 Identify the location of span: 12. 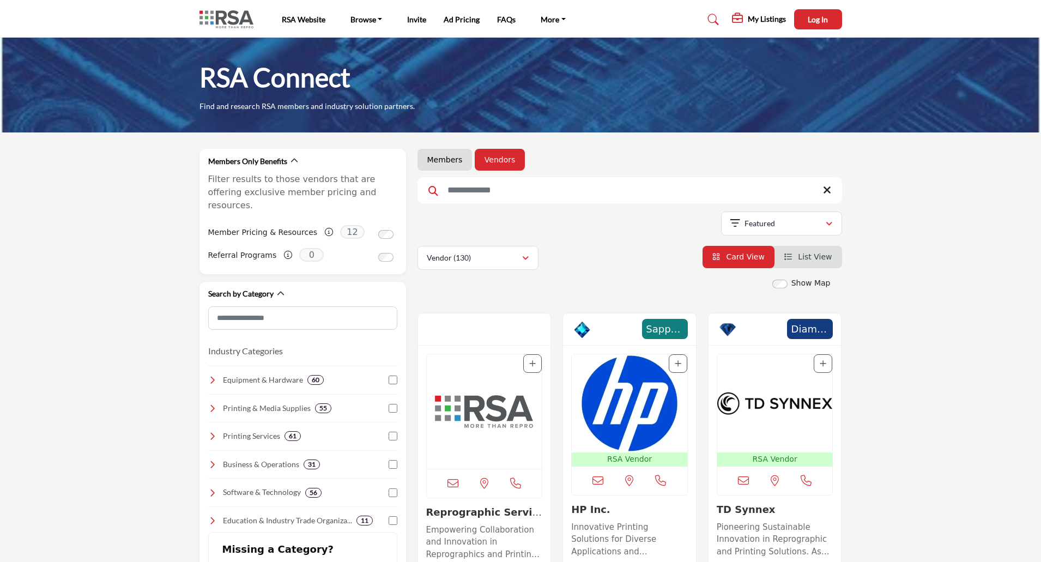
(352, 232).